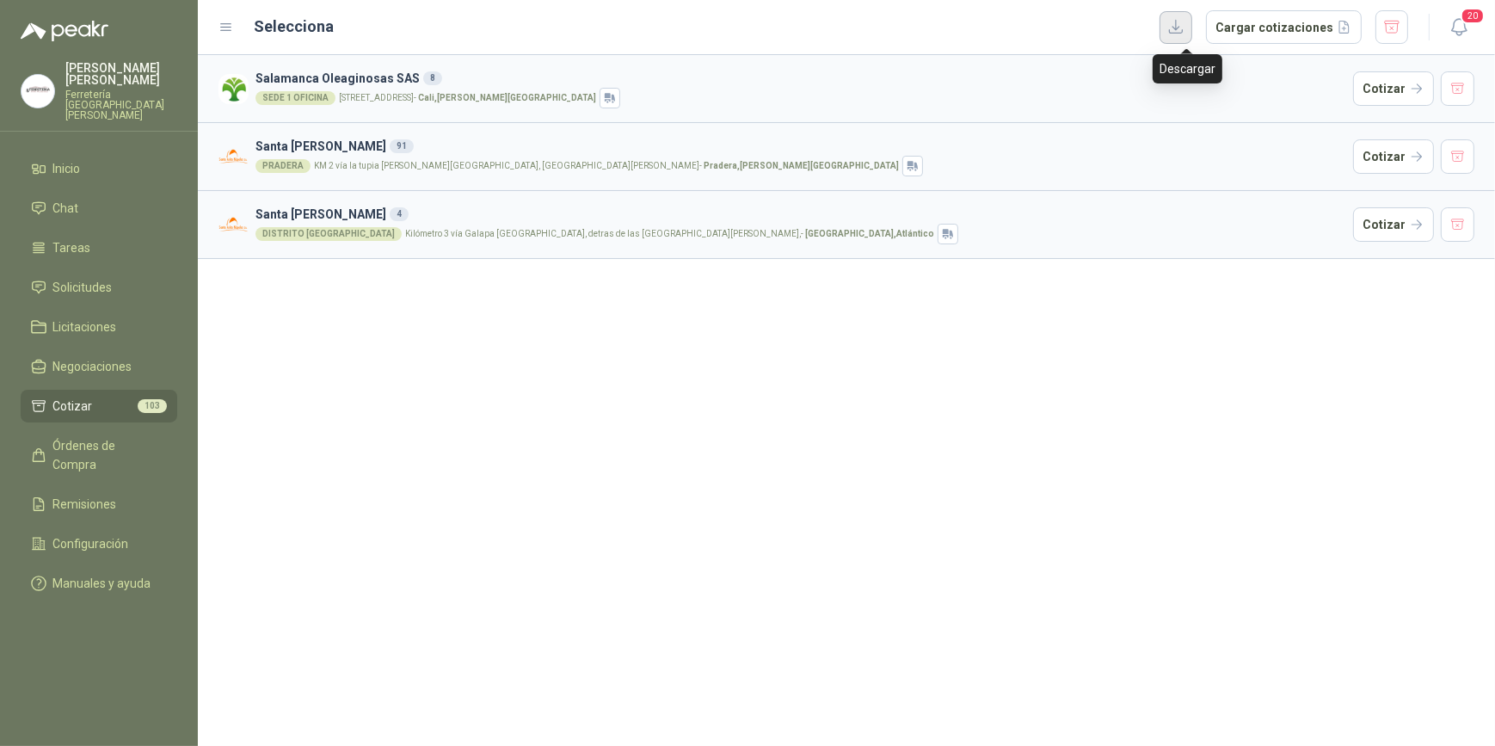 The image size is (1495, 746). Describe the element at coordinates (91, 544) in the screenshot. I see `span: Configuración` at that location.